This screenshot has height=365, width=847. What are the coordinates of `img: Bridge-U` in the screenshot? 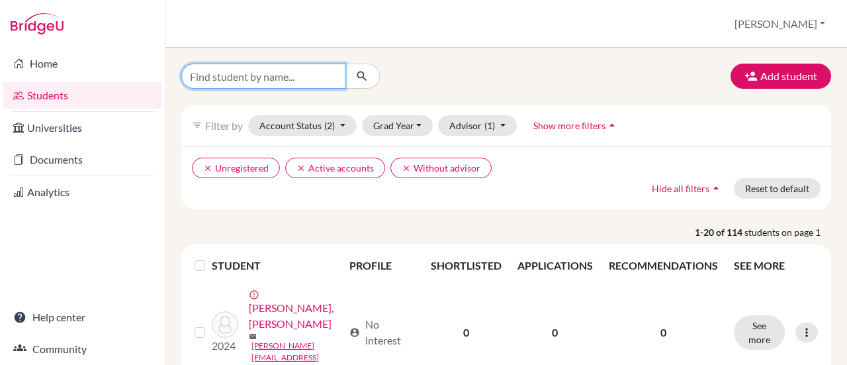 It's located at (37, 24).